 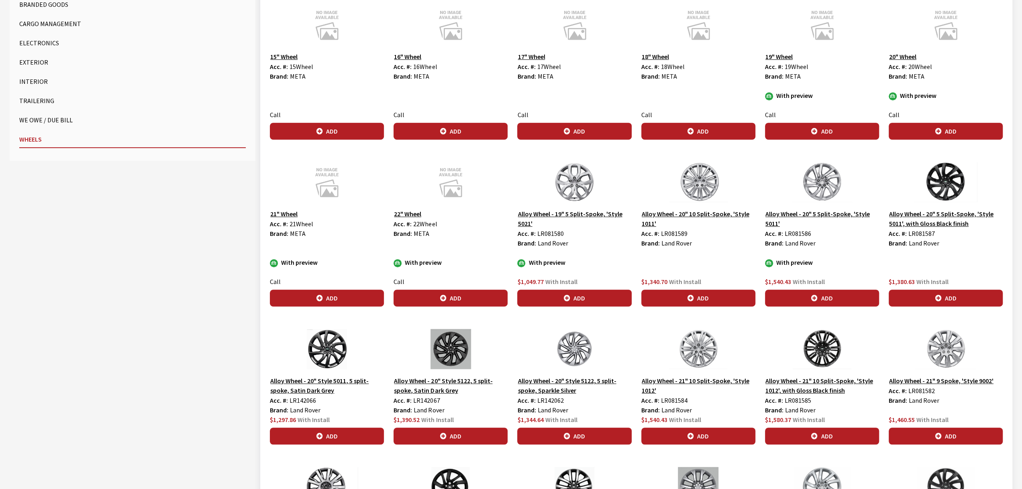 I want to click on button: Alloy Wheel - 21" 10 Split-Spoke, 'Style 1012', with Gloss Black finish, so click(x=822, y=386).